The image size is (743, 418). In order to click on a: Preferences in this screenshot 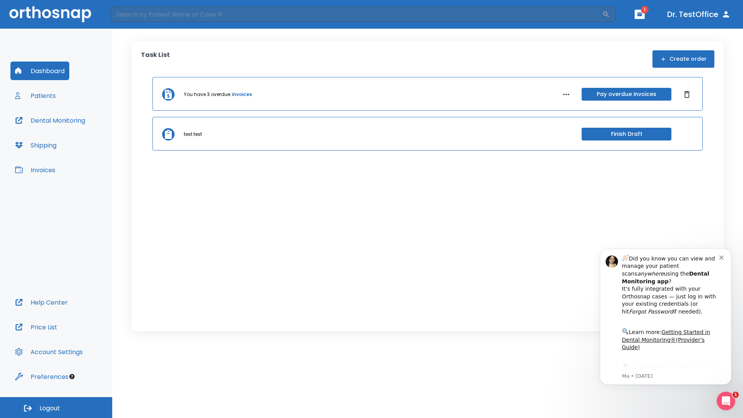, I will do `click(42, 377)`.